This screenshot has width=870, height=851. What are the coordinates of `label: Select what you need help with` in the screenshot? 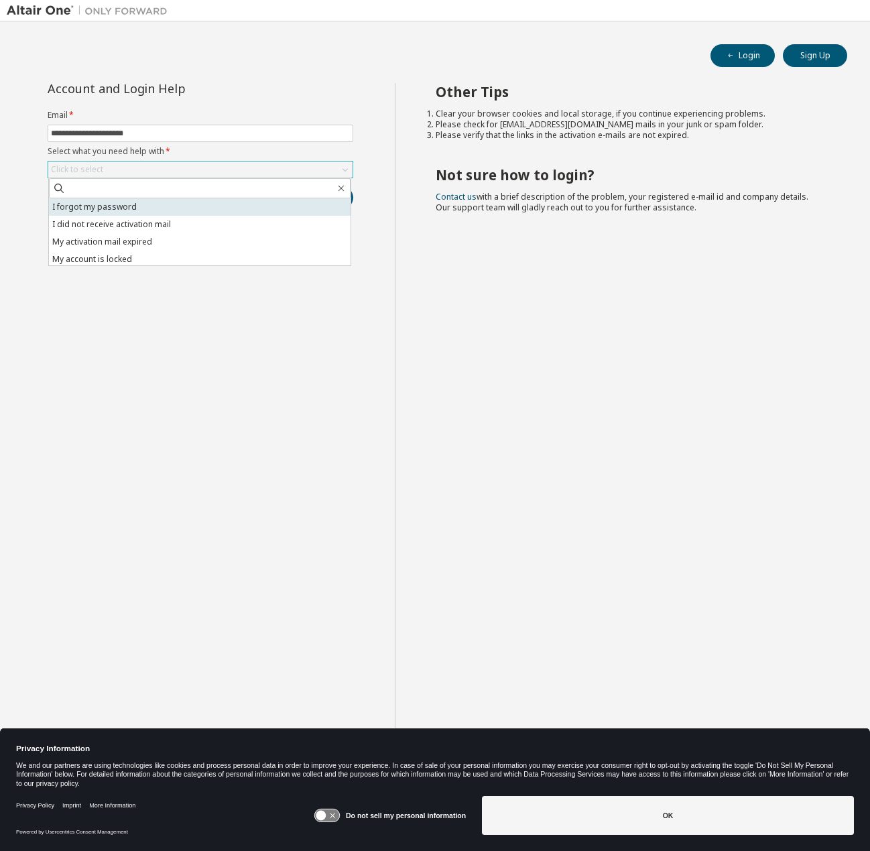 It's located at (200, 151).